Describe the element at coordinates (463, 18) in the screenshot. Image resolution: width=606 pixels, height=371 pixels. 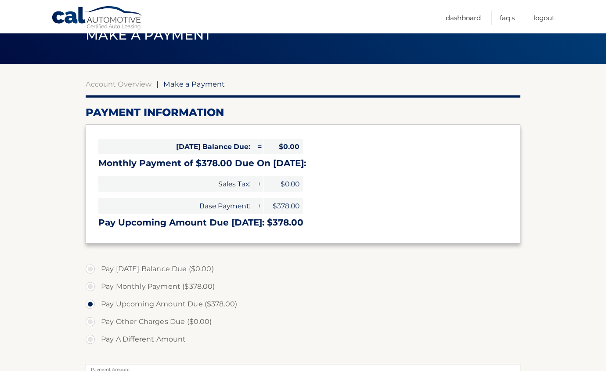
I see `a: Dashboard` at that location.